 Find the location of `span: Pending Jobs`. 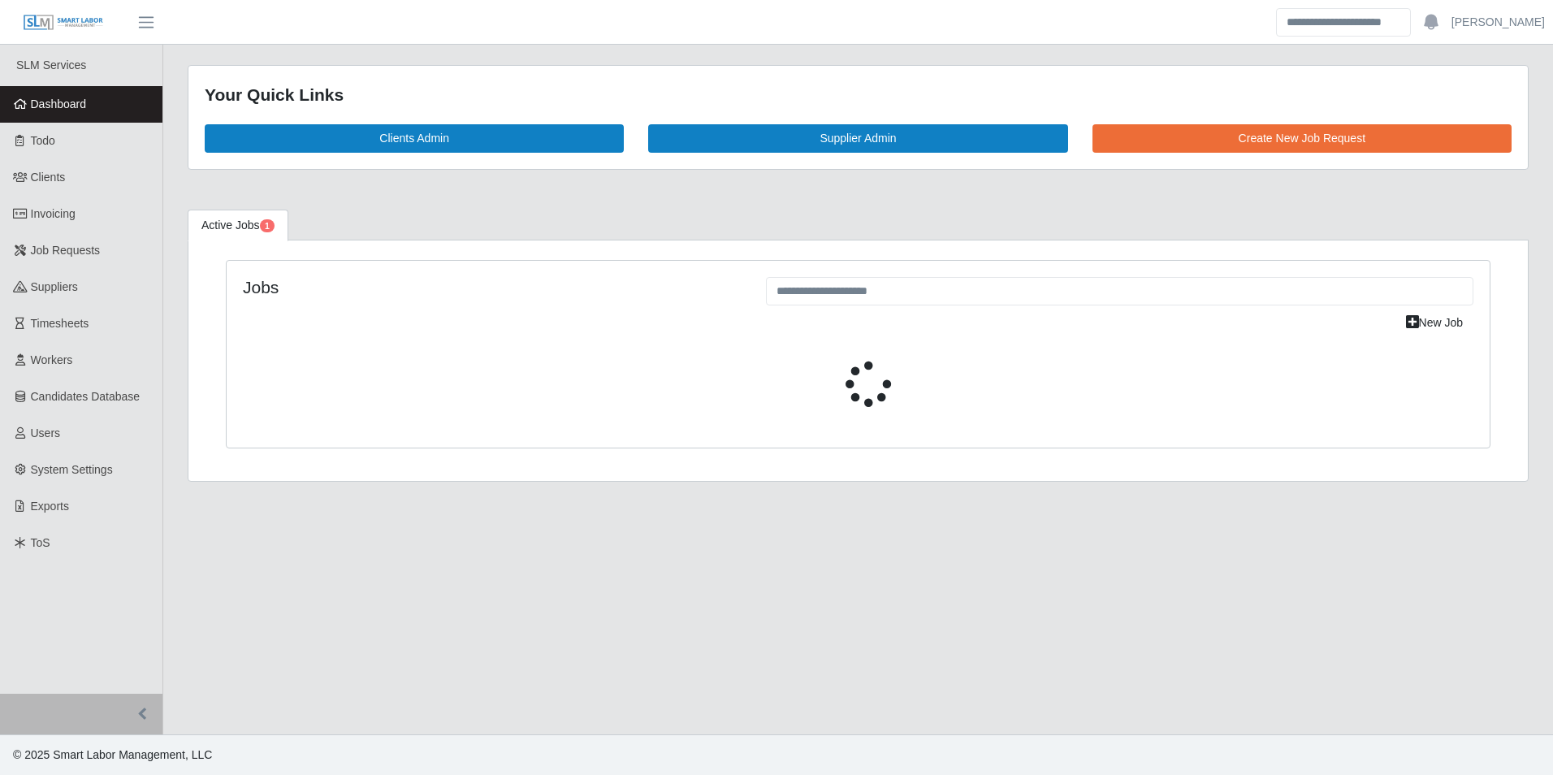

span: Pending Jobs is located at coordinates (267, 226).